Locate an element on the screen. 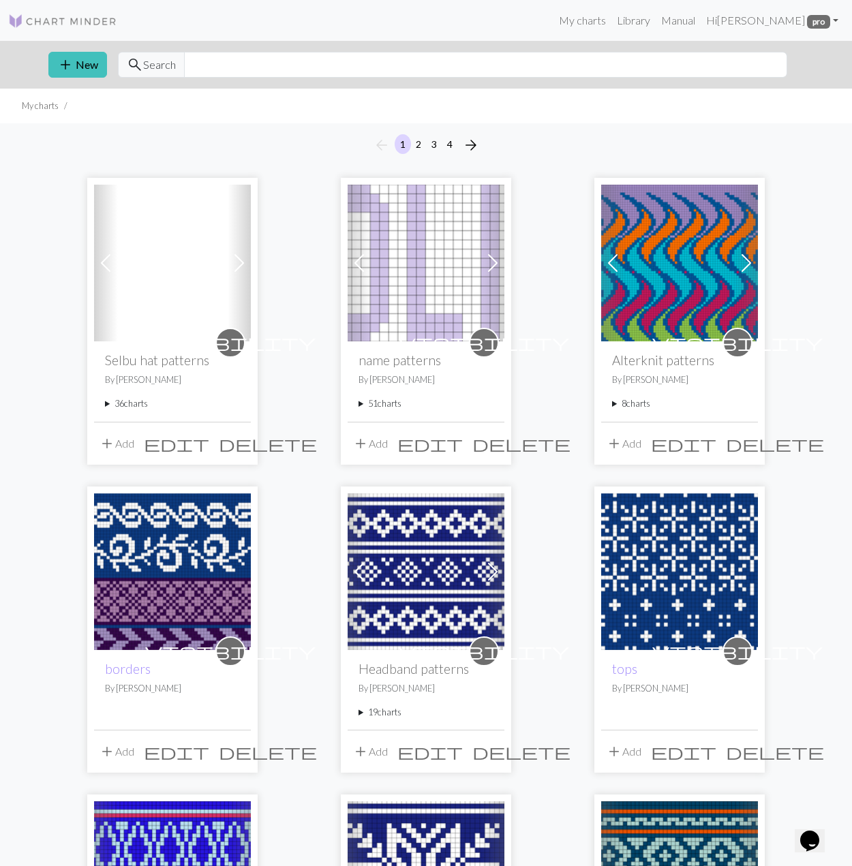  span: arrow_forward is located at coordinates (471, 145).